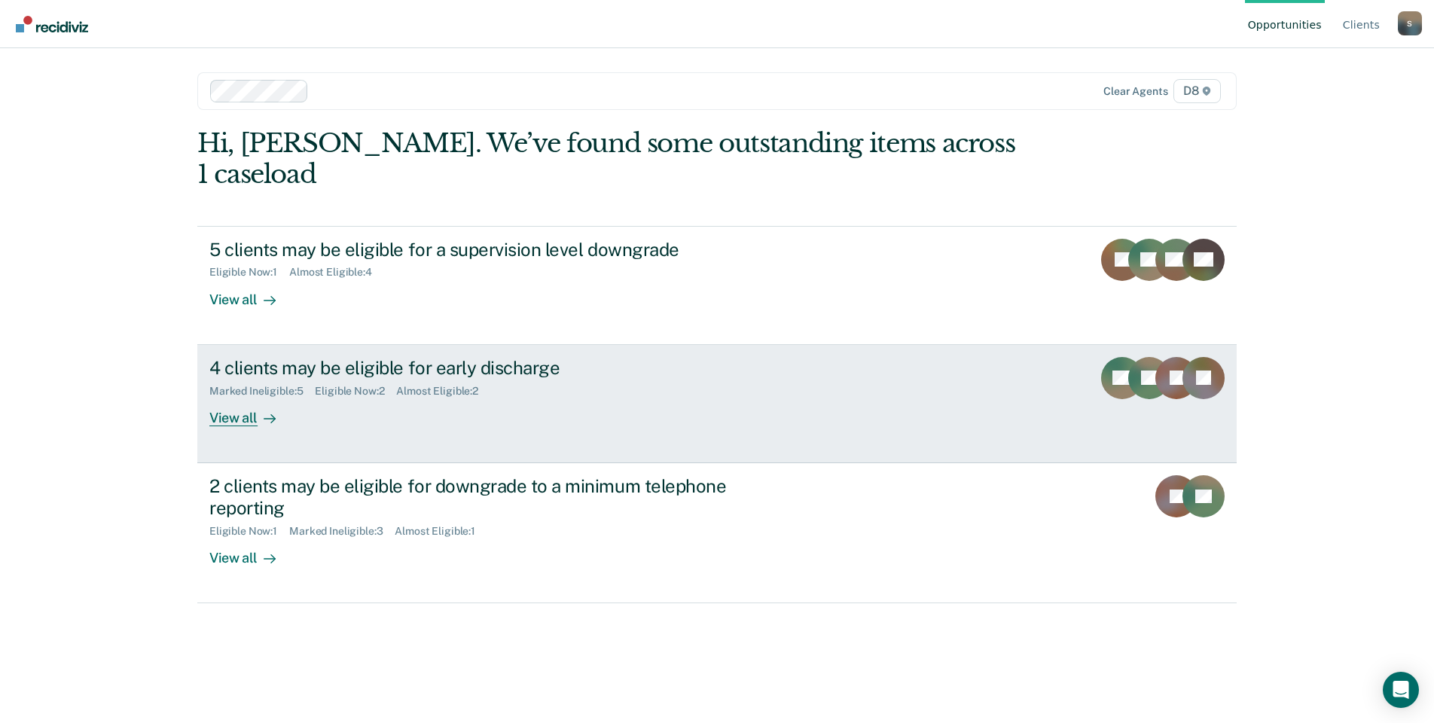  I want to click on button: Profile dropdown button, so click(1410, 23).